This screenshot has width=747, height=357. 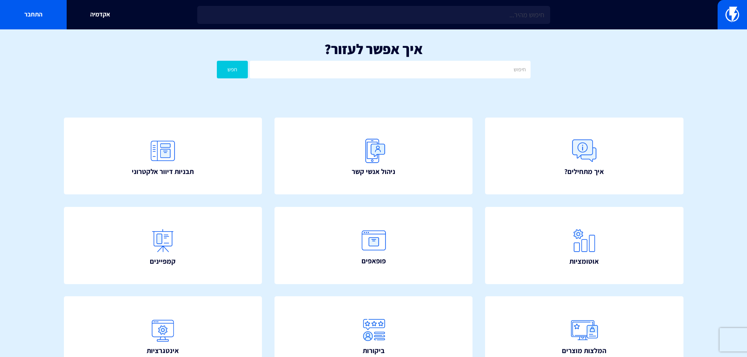 I want to click on a: קמפיינים, so click(x=163, y=245).